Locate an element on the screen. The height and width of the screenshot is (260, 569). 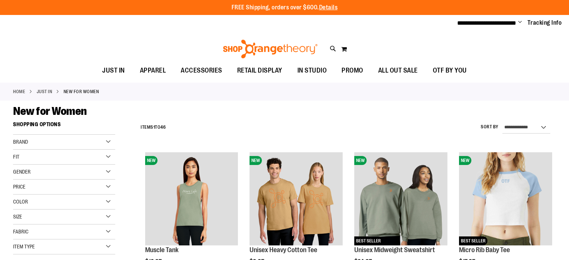
span: Brand is located at coordinates (21, 142).